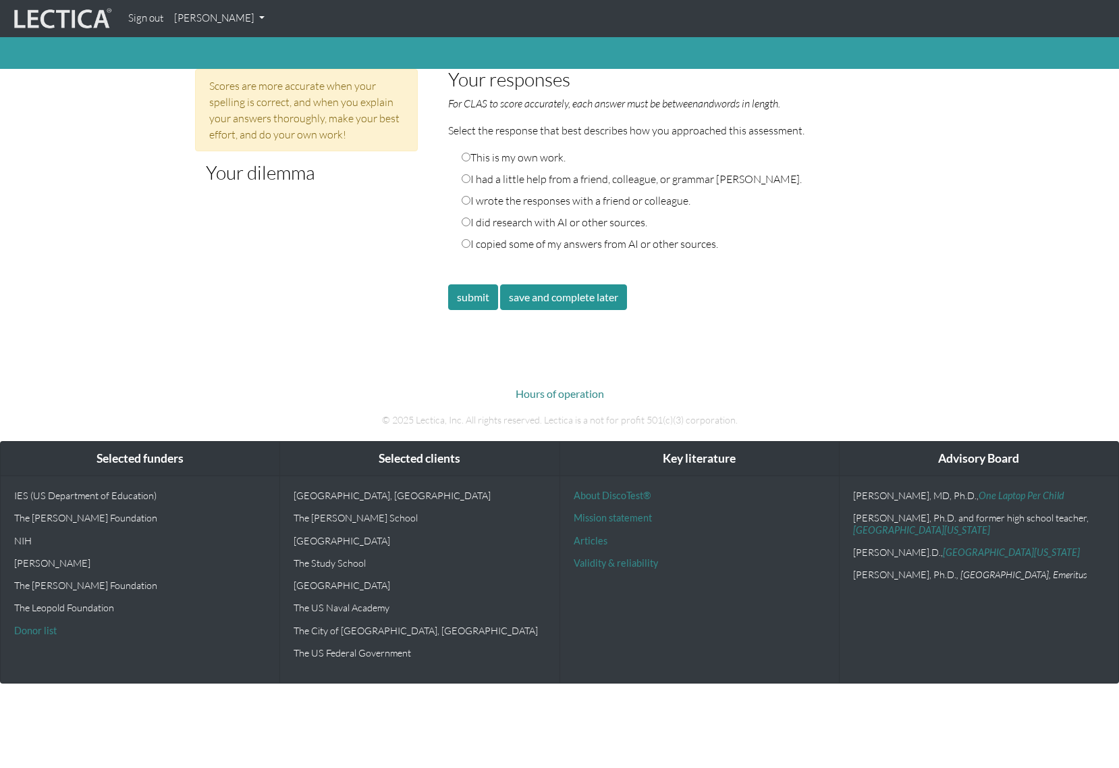 The height and width of the screenshot is (768, 1119). Describe the element at coordinates (419, 652) in the screenshot. I see `p: The US Federal Government` at that location.